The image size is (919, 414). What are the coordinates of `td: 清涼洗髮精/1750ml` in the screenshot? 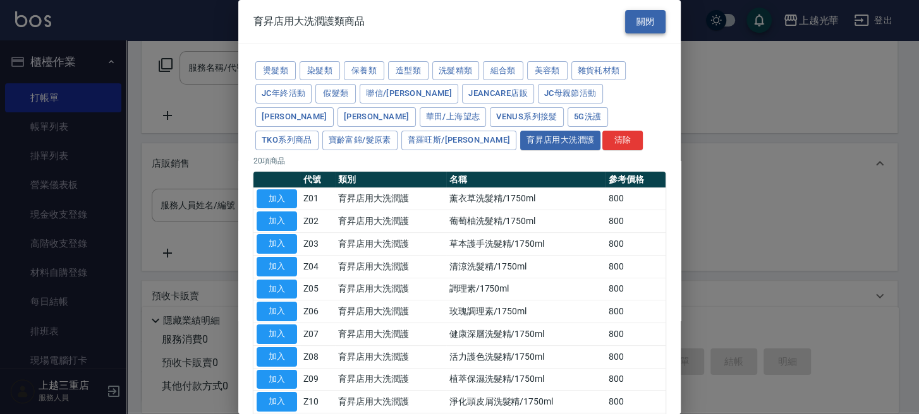 It's located at (526, 267).